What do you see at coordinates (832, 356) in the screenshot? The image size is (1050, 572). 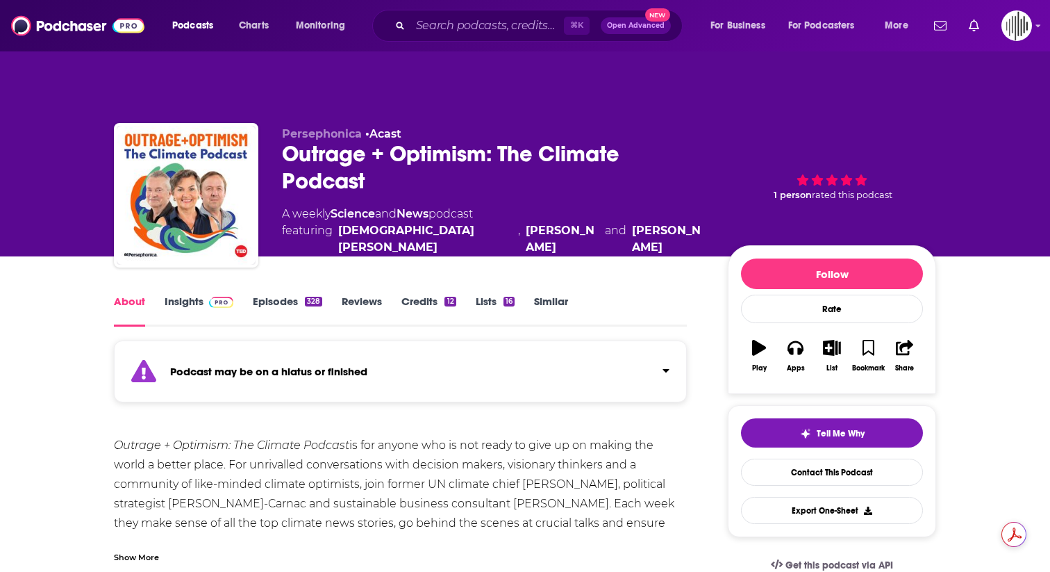 I see `button: List` at bounding box center [832, 356].